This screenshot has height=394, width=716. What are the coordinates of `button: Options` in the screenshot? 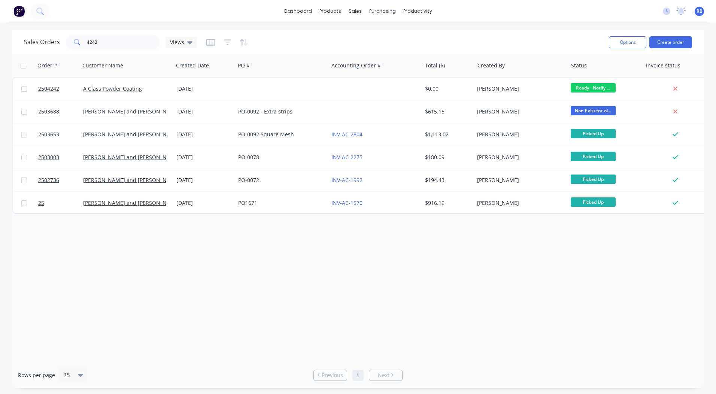 It's located at (628, 42).